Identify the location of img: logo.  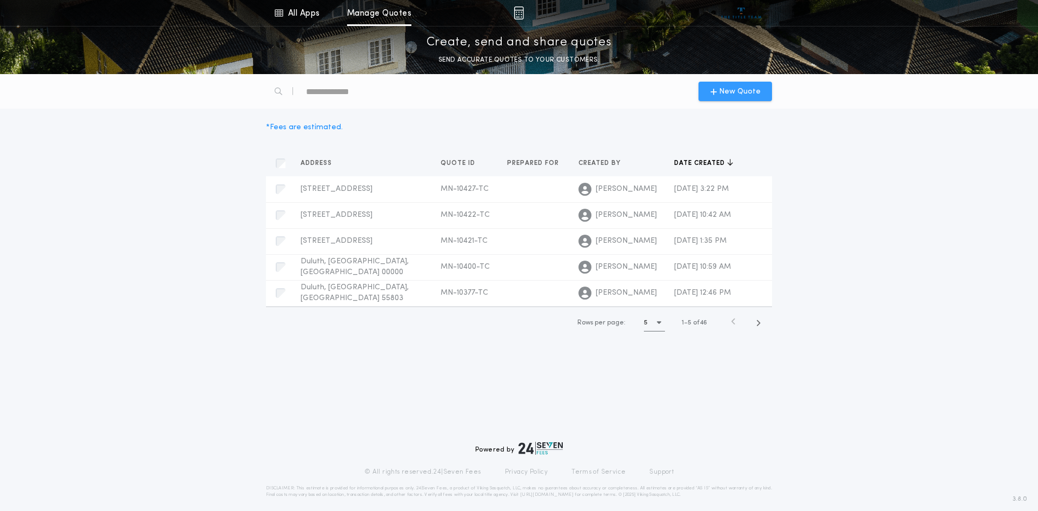
(541, 448).